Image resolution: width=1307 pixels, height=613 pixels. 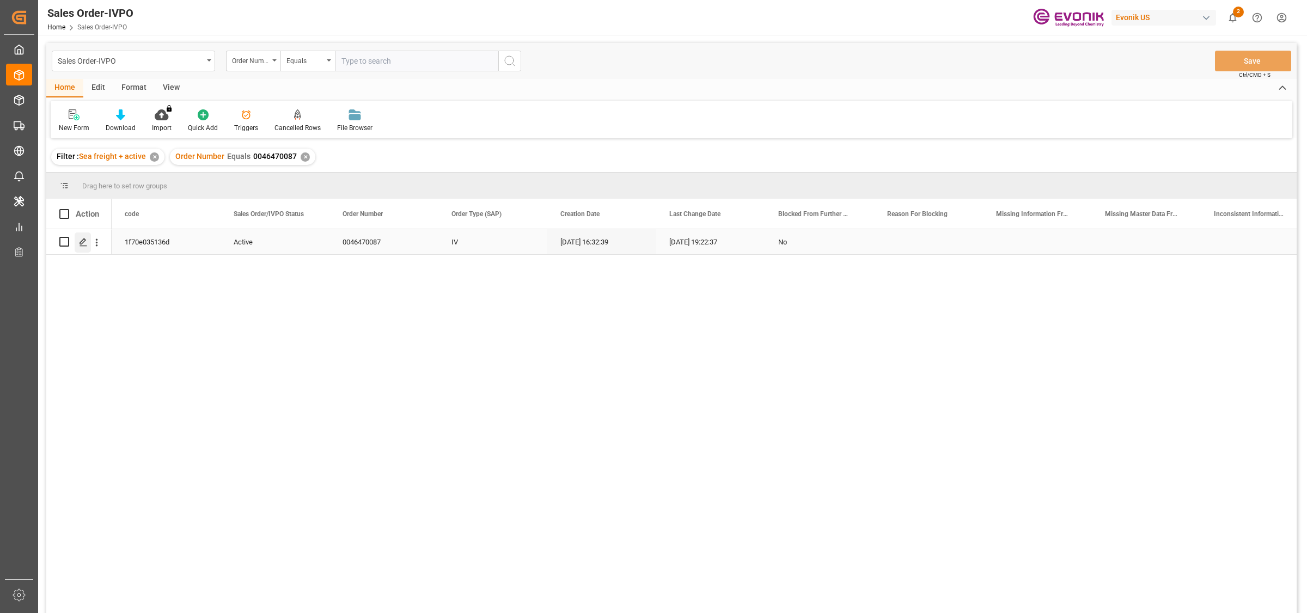 What do you see at coordinates (98, 88) in the screenshot?
I see `div: Edit` at bounding box center [98, 88].